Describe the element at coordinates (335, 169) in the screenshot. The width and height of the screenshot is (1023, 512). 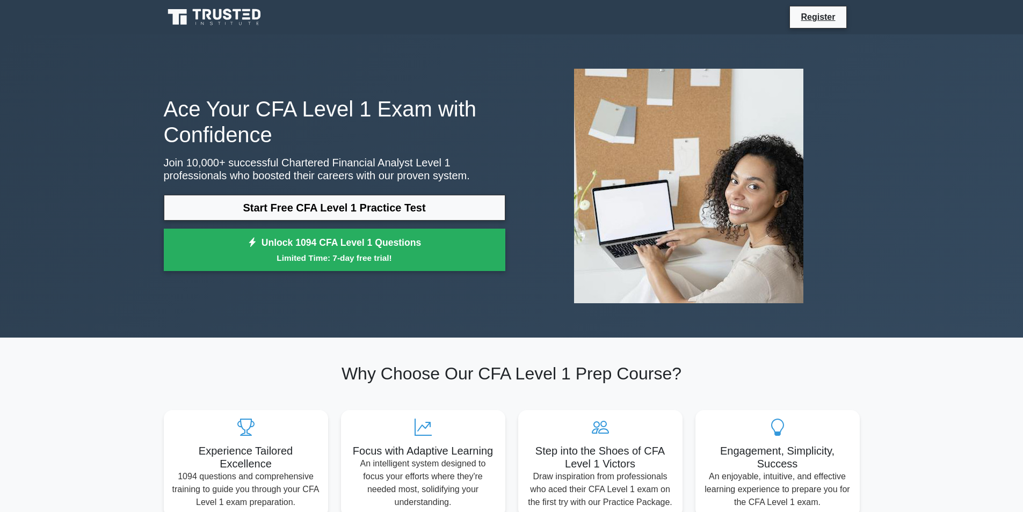
I see `p: Join 10,000+ successful Chartered Financial Analyst Level 1 professionals who boosted their caree...` at that location.